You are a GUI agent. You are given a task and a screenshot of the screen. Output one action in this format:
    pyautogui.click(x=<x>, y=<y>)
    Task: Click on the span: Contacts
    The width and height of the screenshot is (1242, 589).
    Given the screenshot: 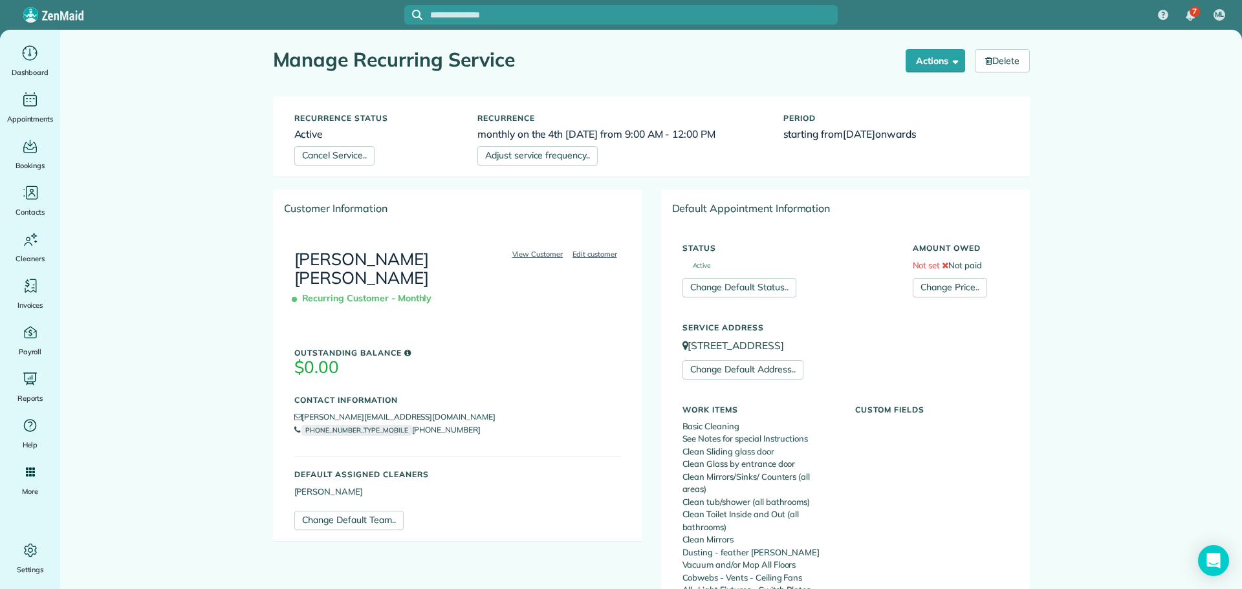 What is the action you would take?
    pyautogui.click(x=30, y=212)
    